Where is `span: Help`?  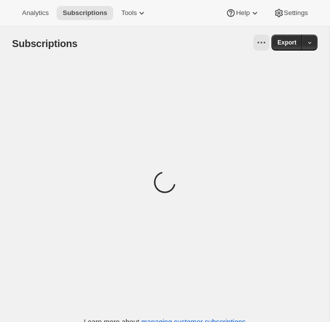
span: Help is located at coordinates (242, 13).